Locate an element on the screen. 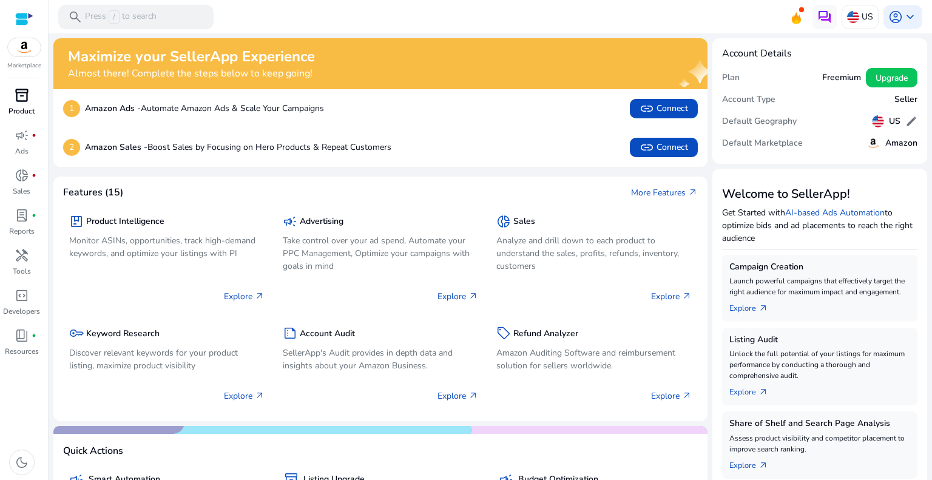  h5: Advertising is located at coordinates (321, 221).